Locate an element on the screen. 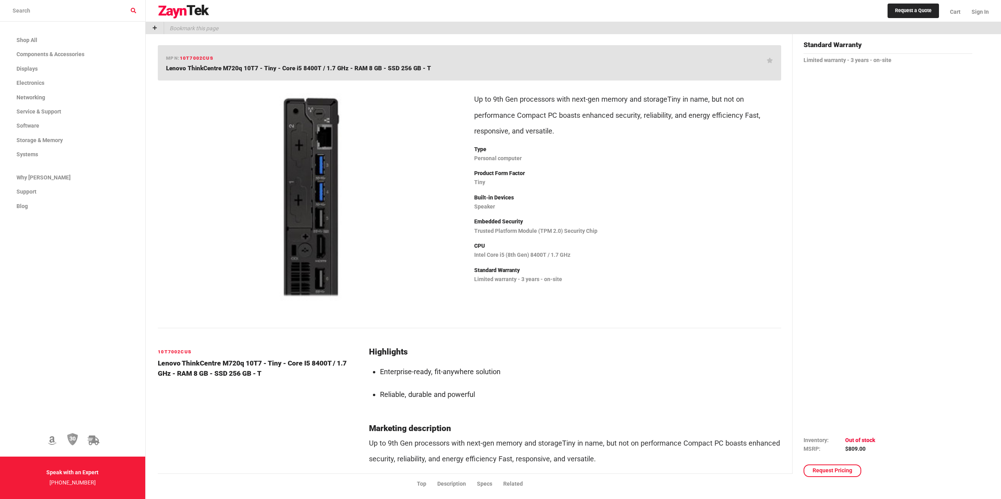 This screenshot has width=1001, height=499. span: Out of stock is located at coordinates (860, 440).